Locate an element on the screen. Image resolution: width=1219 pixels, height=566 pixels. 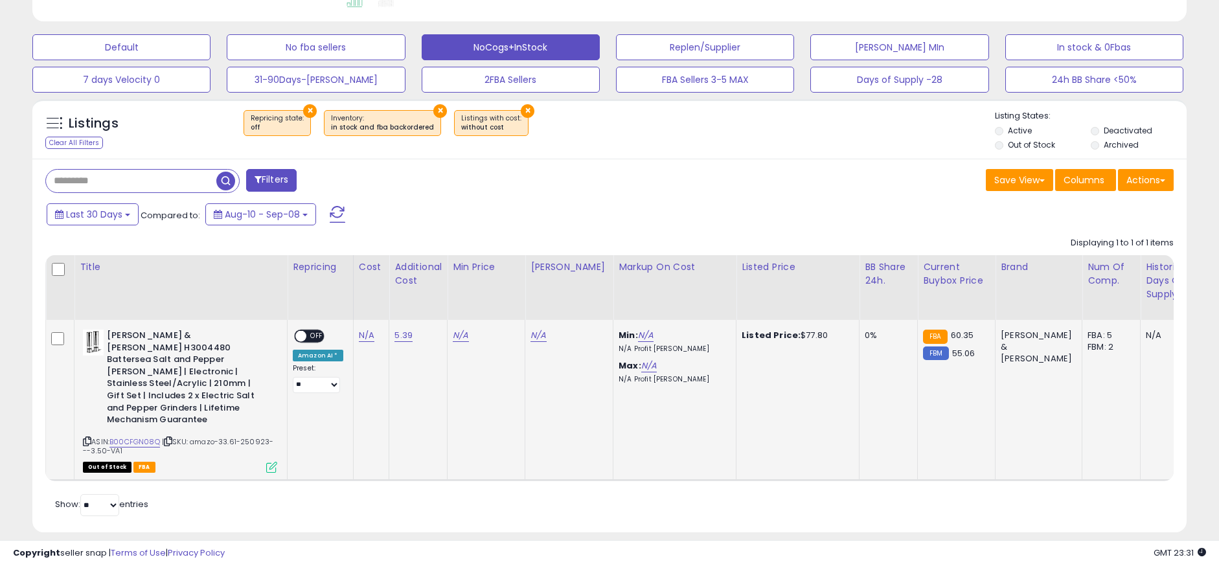
span: 2025-10-9 23:31 GMT is located at coordinates (1179, 552).